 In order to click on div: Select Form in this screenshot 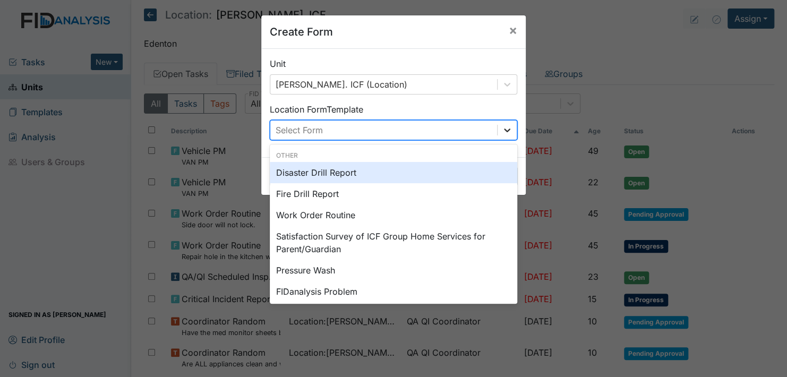, I will do `click(299, 130)`.